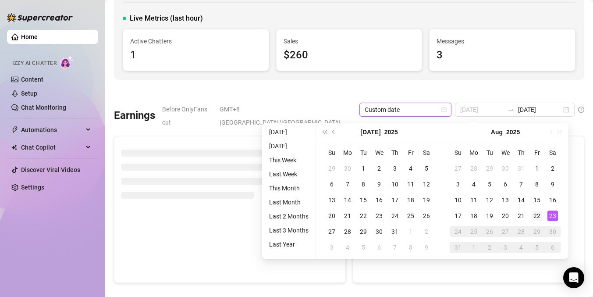 Image resolution: width=593 pixels, height=297 pixels. What do you see at coordinates (50, 170) in the screenshot?
I see `a: Discover Viral Videos` at bounding box center [50, 170].